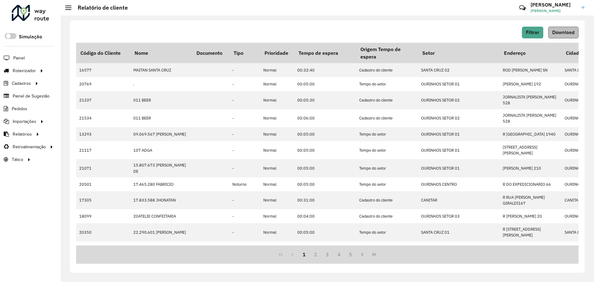  What do you see at coordinates (387, 53) in the screenshot?
I see `th: Origem Tempo de espera` at bounding box center [387, 53].